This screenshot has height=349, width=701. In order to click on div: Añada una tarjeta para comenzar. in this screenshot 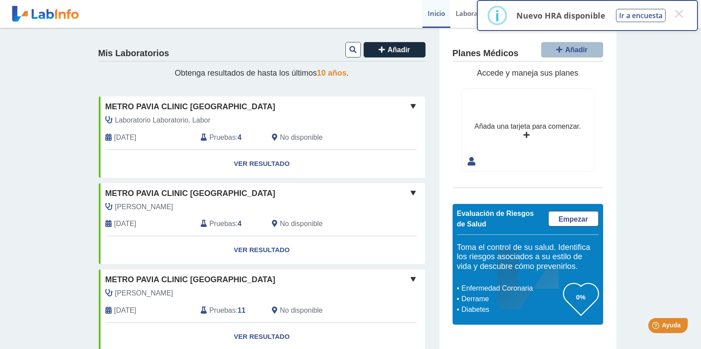, I will do `click(527, 127)`.